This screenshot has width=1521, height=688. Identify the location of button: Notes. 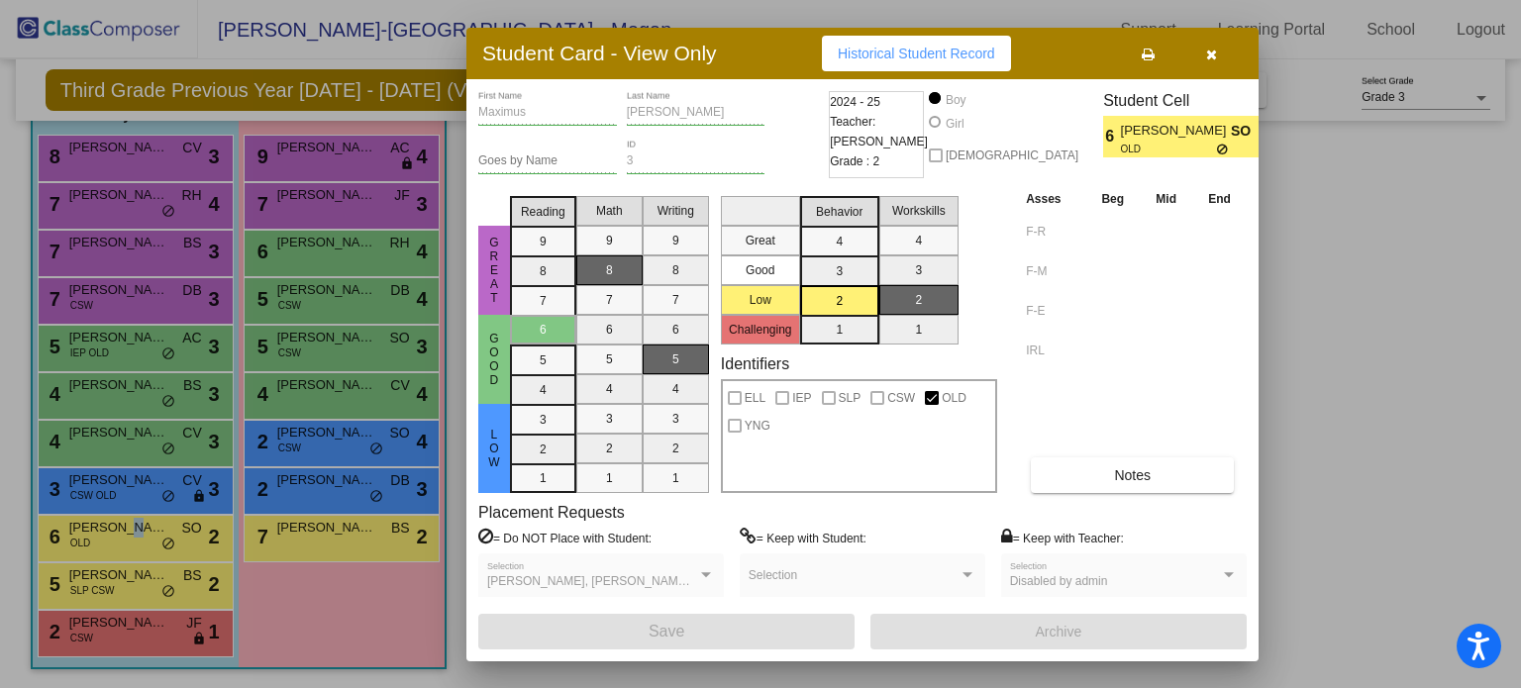
(1132, 475).